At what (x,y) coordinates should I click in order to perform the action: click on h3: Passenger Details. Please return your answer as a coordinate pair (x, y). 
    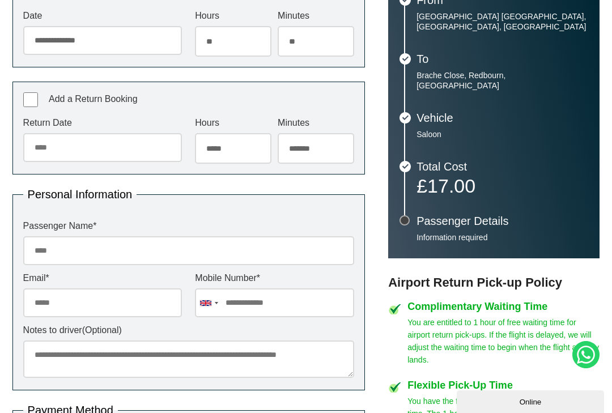
    Looking at the image, I should click on (502, 221).